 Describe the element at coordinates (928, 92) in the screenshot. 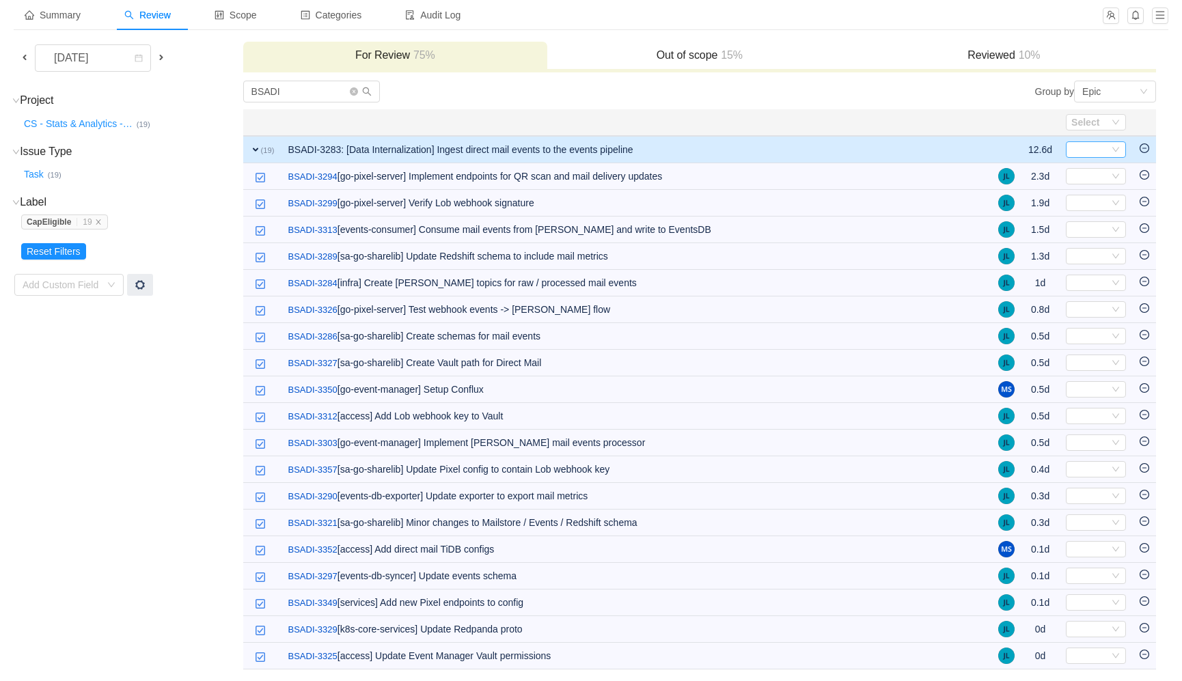

I see `div: Group by` at that location.